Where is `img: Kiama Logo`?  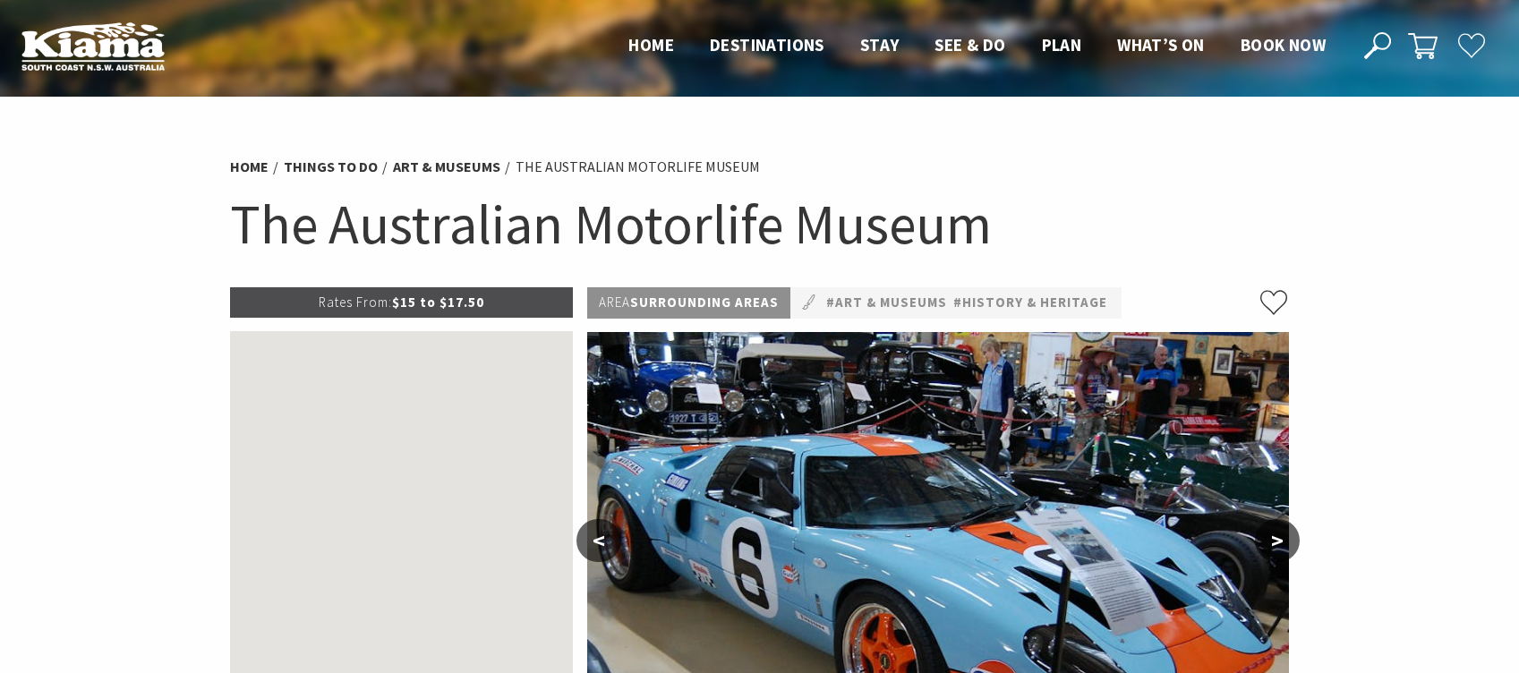
img: Kiama Logo is located at coordinates (93, 46).